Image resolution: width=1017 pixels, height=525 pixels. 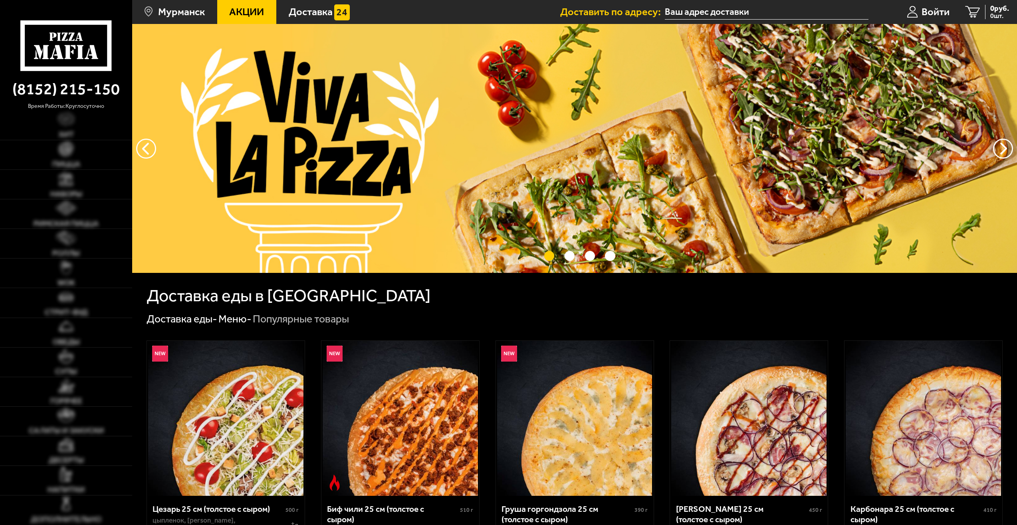 What do you see at coordinates (1003, 149) in the screenshot?
I see `button: предыдущий` at bounding box center [1003, 149].